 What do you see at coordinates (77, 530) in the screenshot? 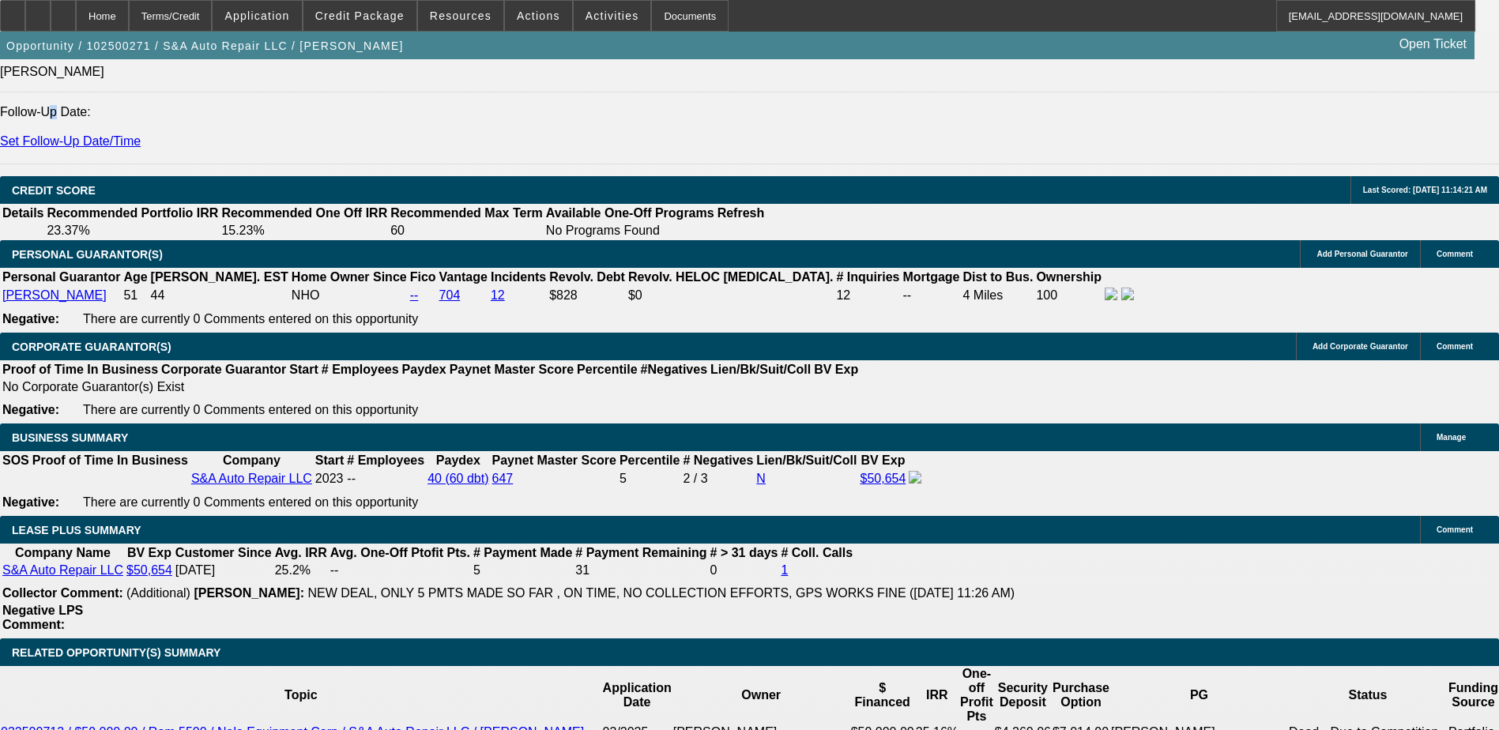
I see `span: LEASE PLUS SUMMARY` at bounding box center [77, 530].